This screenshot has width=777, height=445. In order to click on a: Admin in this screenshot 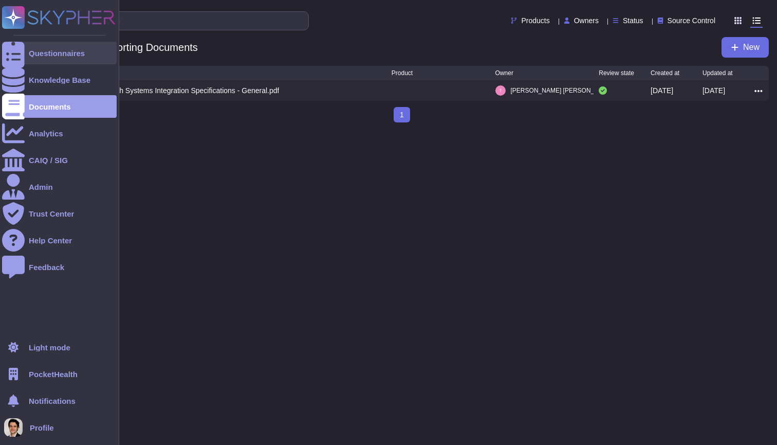, I will do `click(59, 187)`.